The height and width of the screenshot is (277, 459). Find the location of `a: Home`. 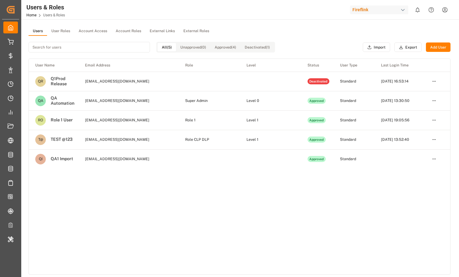

a: Home is located at coordinates (31, 15).